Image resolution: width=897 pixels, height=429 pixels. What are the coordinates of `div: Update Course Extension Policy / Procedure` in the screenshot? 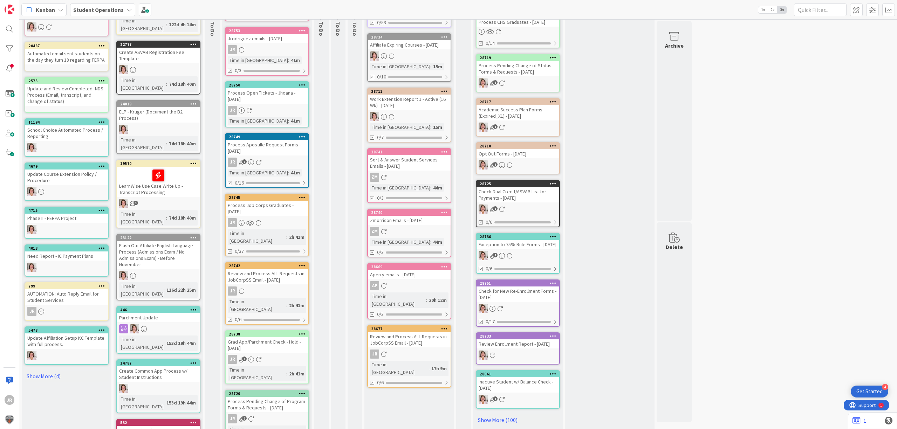 It's located at (67, 177).